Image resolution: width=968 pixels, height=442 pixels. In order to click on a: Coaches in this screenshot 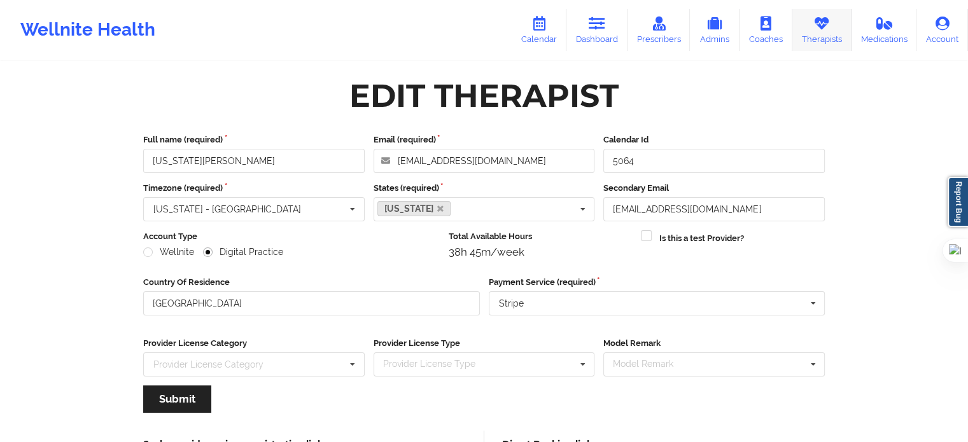, I will do `click(766, 30)`.